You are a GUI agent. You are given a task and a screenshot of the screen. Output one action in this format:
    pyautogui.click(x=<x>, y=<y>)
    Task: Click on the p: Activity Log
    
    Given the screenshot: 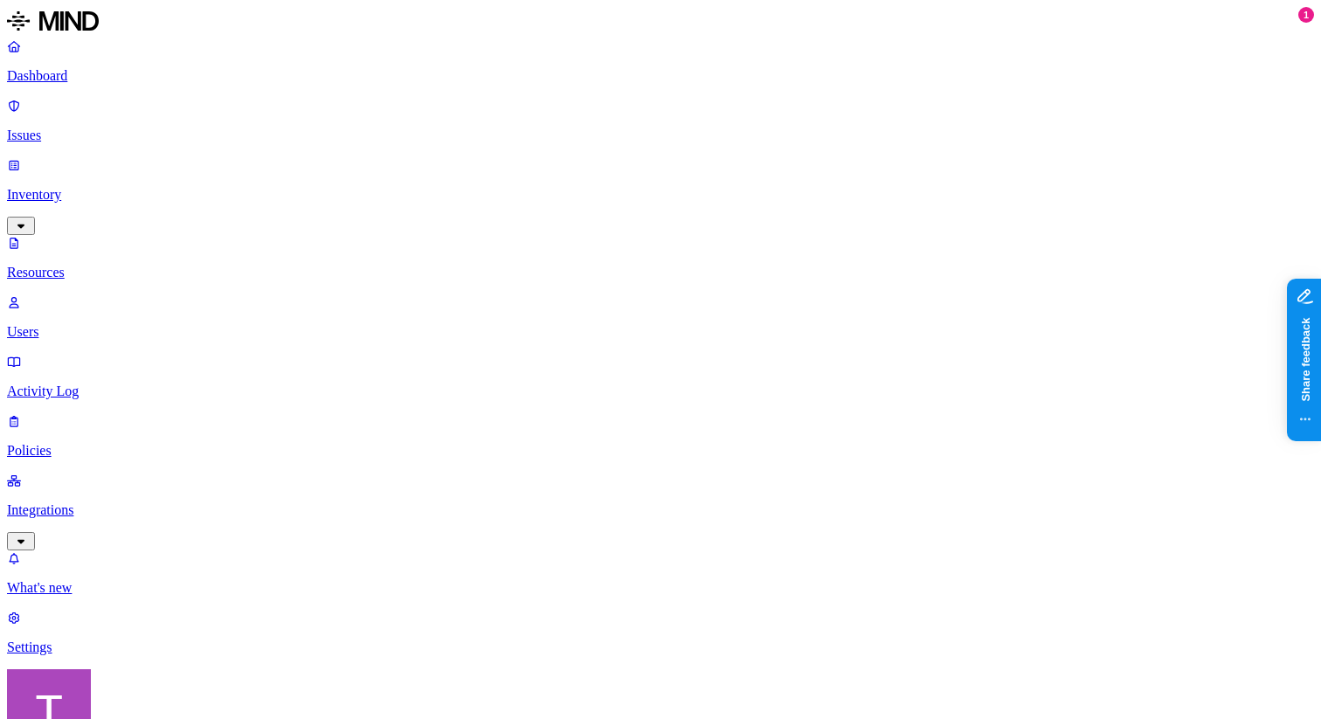 What is the action you would take?
    pyautogui.click(x=660, y=391)
    